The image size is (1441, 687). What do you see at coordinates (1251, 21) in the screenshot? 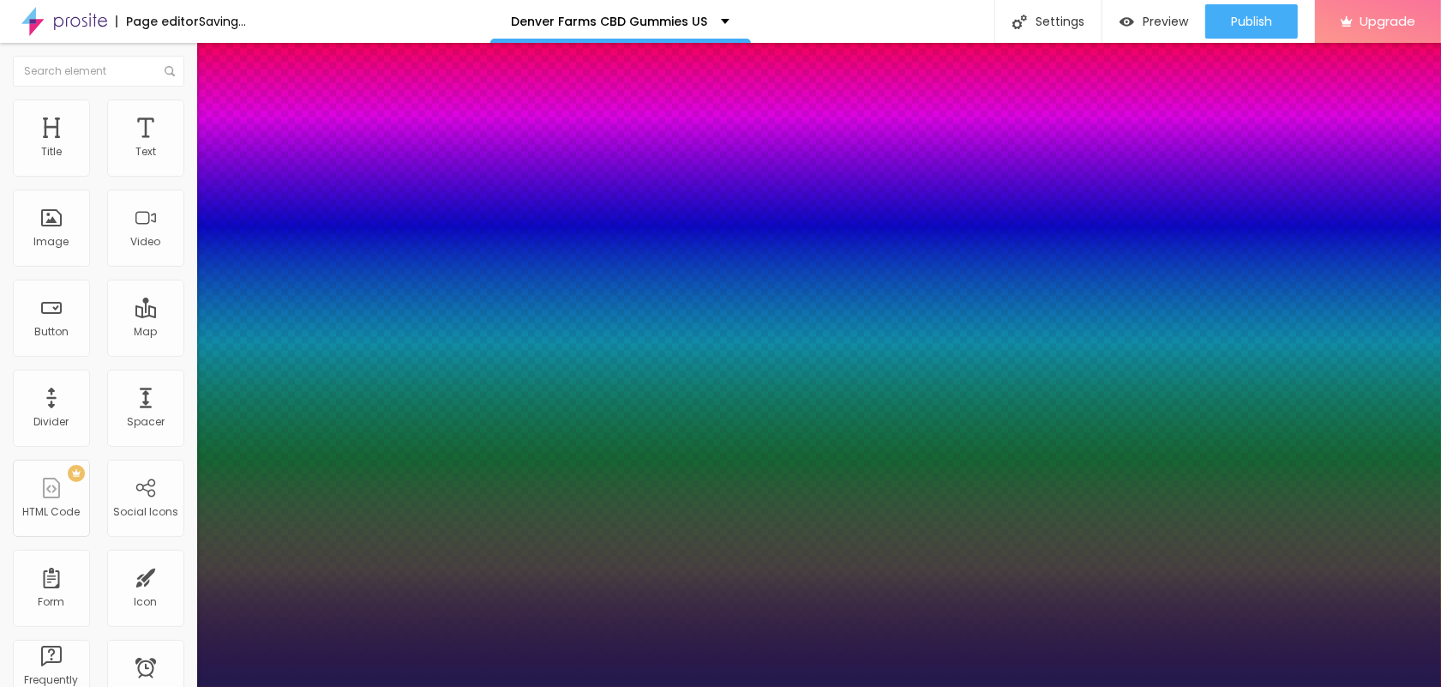
I see `span: Publish` at bounding box center [1251, 21].